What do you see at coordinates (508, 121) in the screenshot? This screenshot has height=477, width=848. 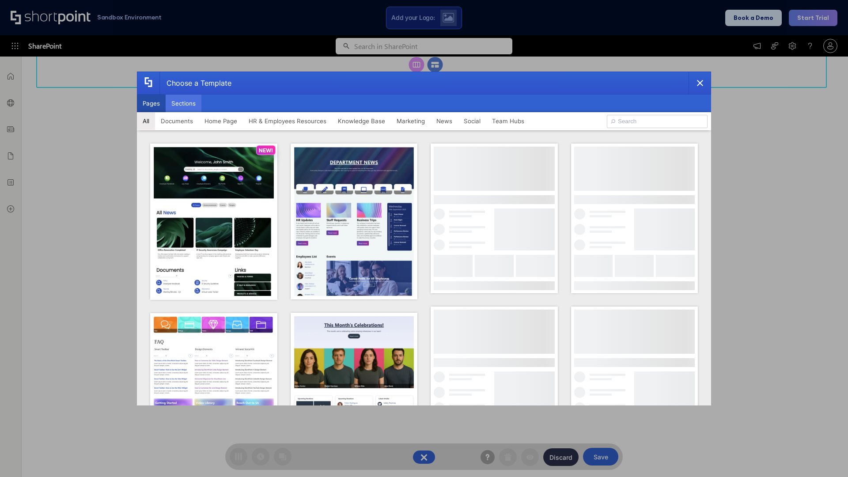 I see `button: Team Hubs` at bounding box center [508, 121].